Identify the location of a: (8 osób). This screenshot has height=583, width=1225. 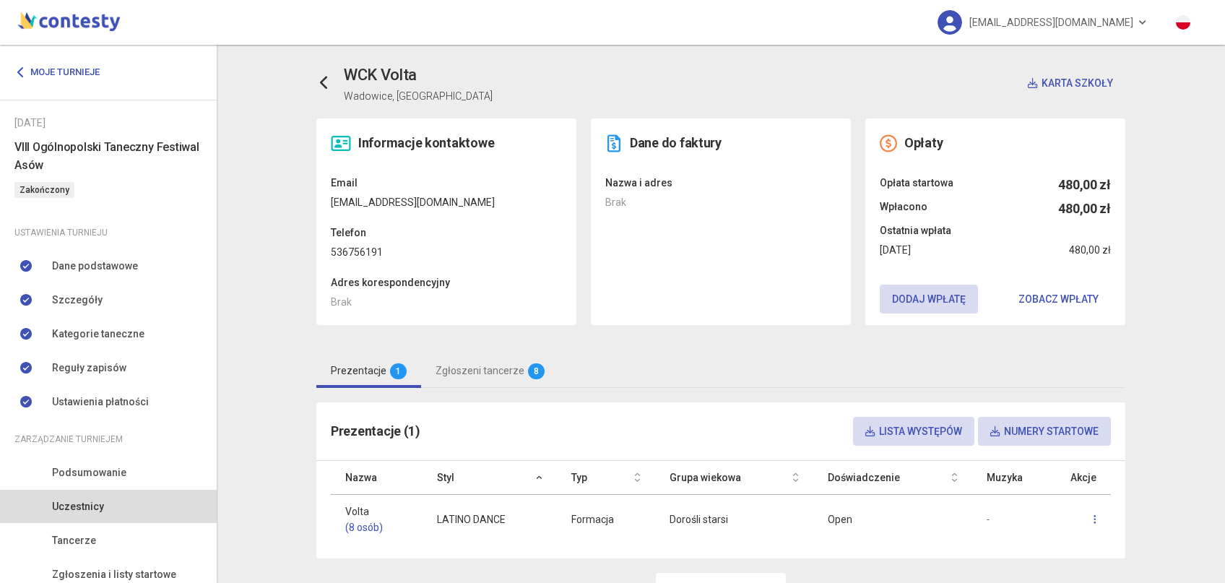
(376, 527).